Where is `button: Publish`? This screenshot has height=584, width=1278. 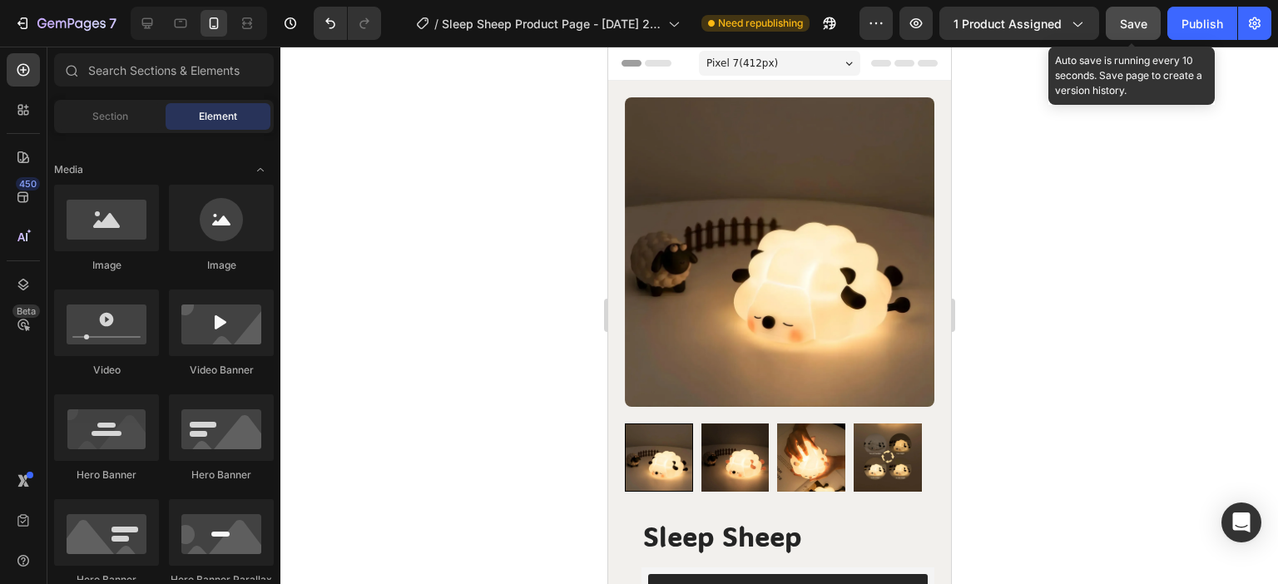
button: Publish is located at coordinates (1203, 23).